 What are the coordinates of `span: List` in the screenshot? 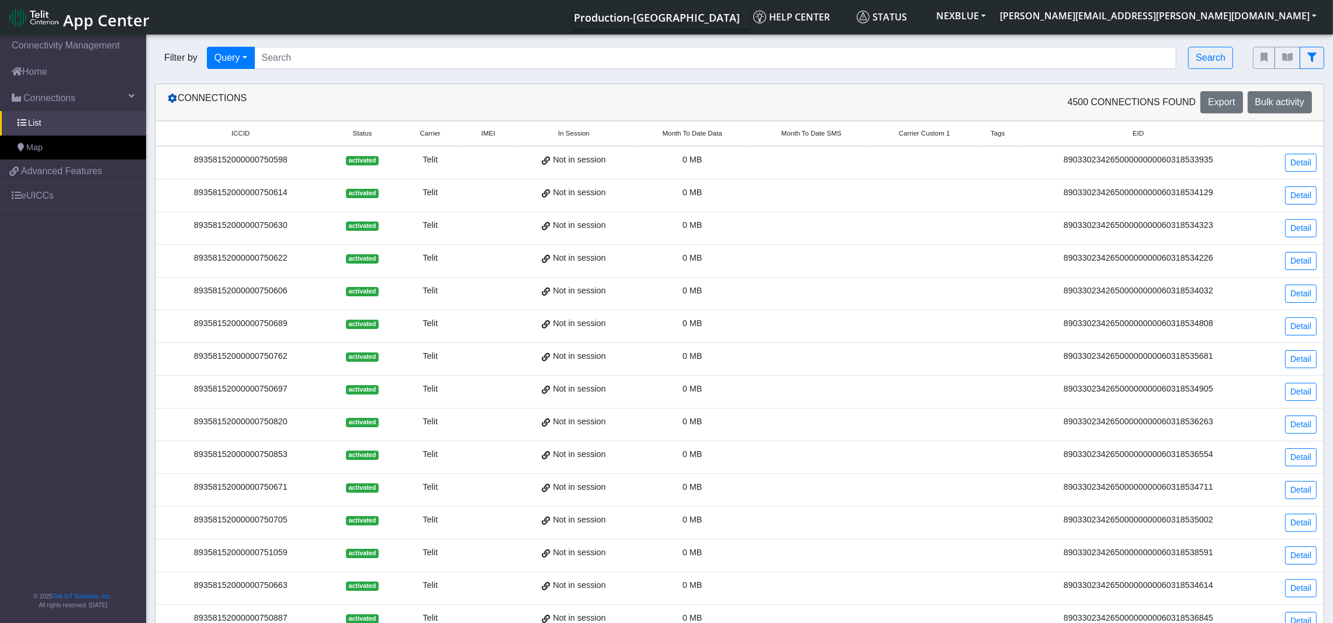 It's located at (34, 123).